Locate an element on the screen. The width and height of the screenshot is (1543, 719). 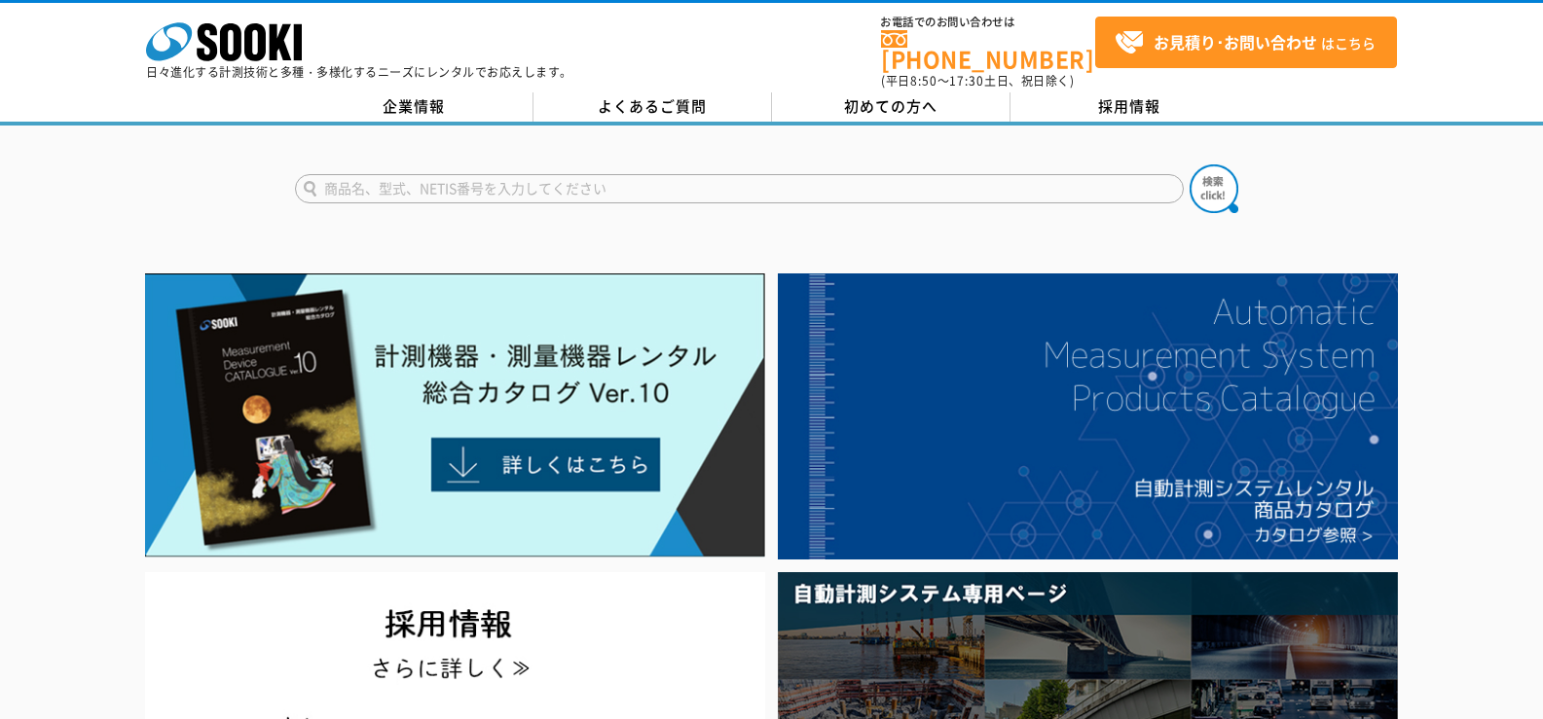
span: 8:50 is located at coordinates (924, 81).